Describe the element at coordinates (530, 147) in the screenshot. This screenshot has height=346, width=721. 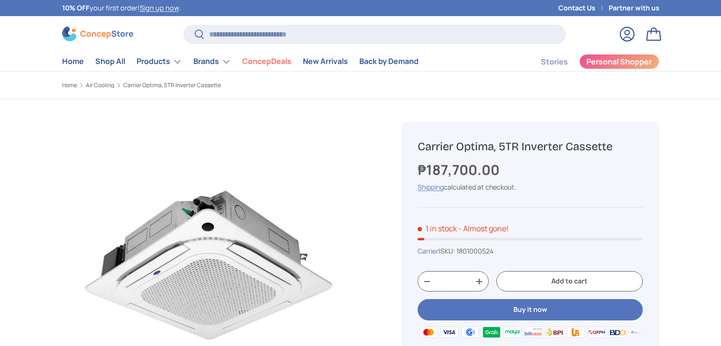
I see `h1: Carrier Optima, 5TR Inverter Cassette` at that location.